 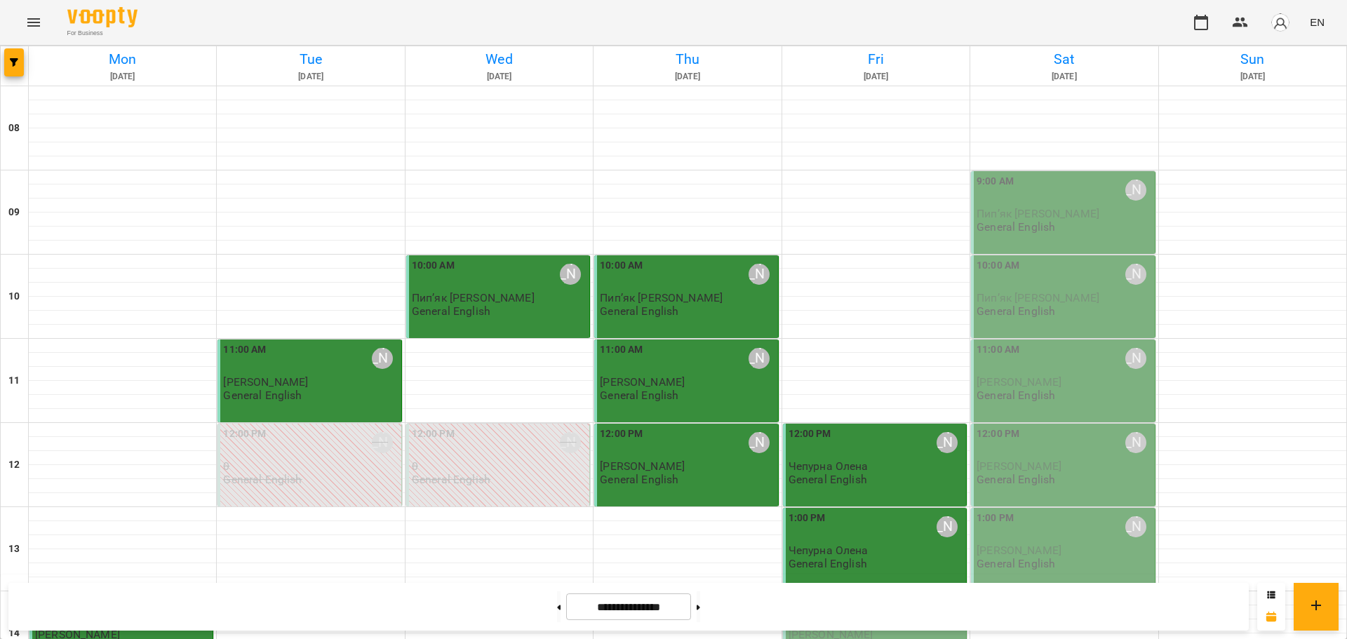 I want to click on h6: 11, so click(x=14, y=381).